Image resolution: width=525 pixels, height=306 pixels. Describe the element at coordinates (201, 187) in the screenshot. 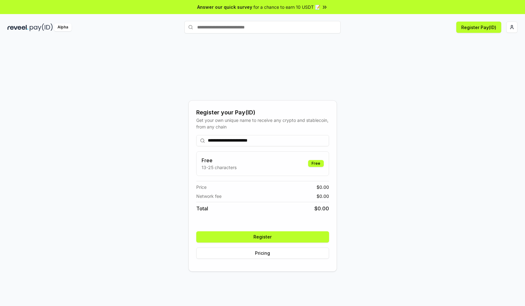

I see `span: Price` at that location.